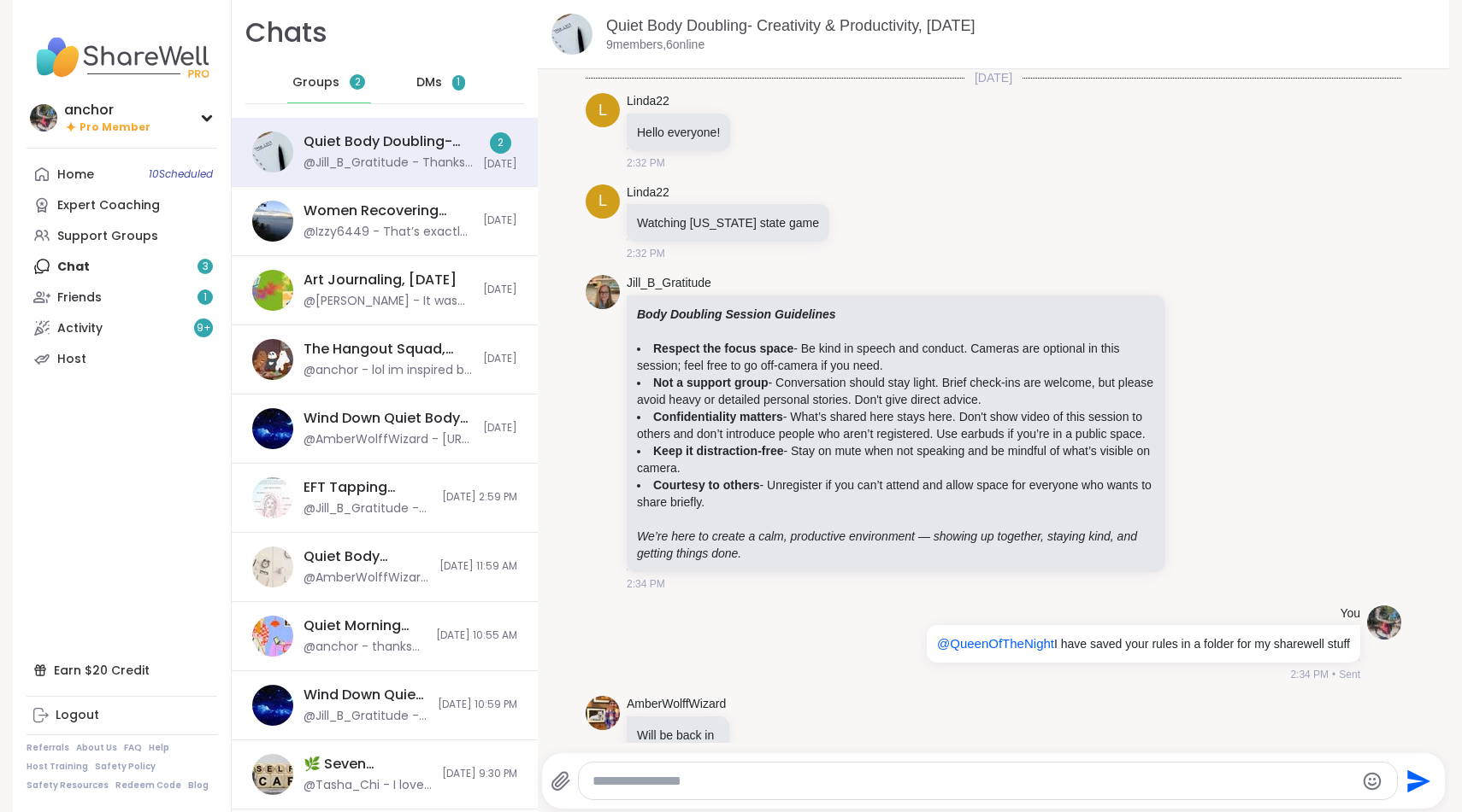  What do you see at coordinates (718, 451) in the screenshot?
I see `strong: Keep it distraction-free` at bounding box center [718, 451].